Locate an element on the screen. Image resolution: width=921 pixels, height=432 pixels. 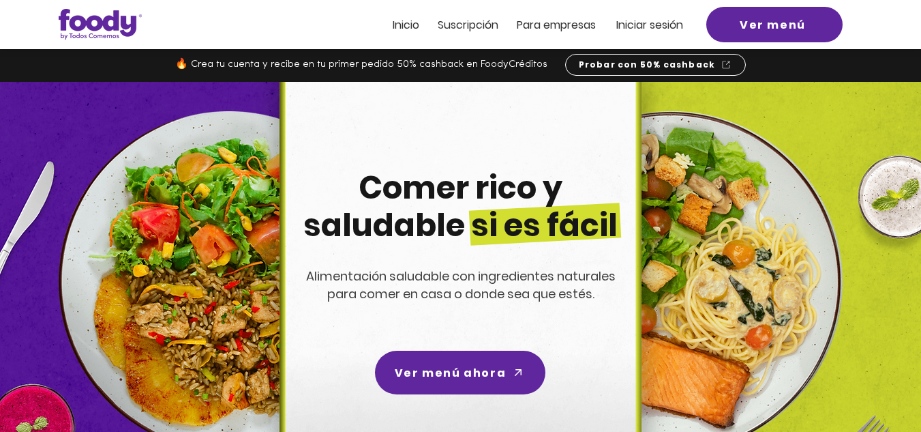
span: Ver menú is located at coordinates (773, 25).